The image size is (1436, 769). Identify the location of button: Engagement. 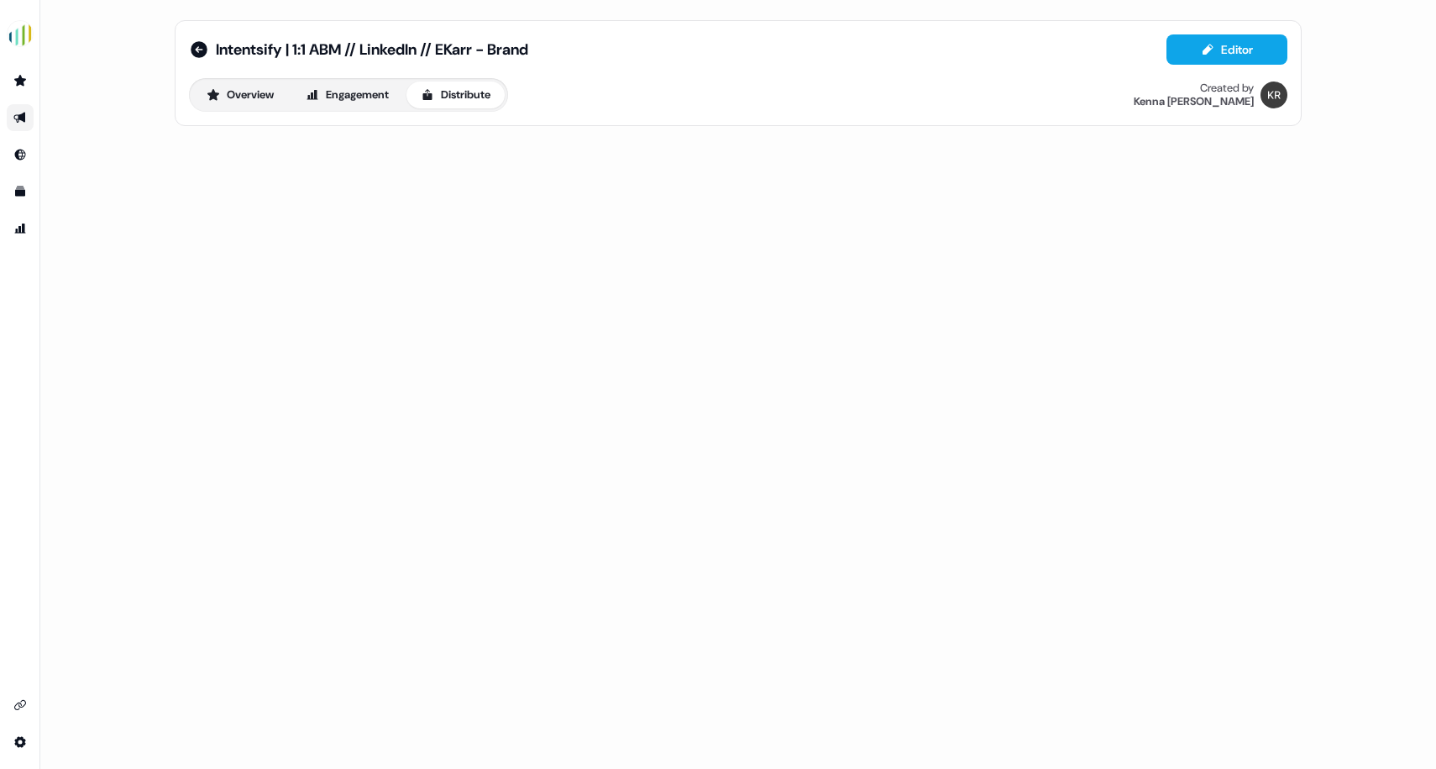
(347, 95).